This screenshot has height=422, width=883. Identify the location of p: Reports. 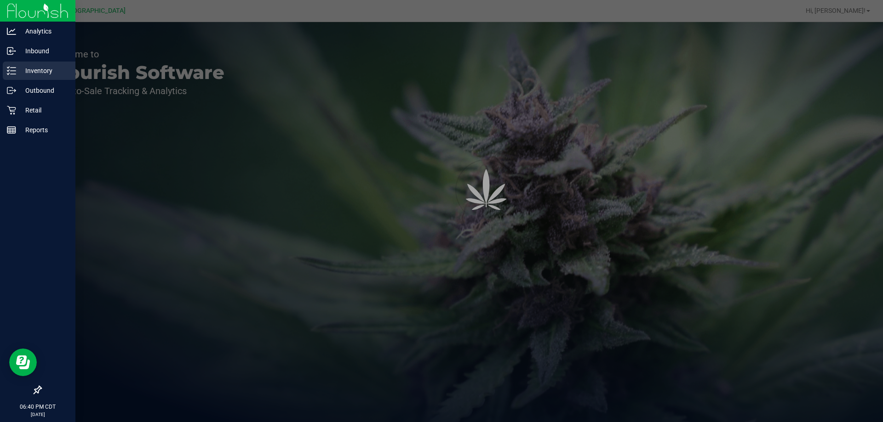
(44, 130).